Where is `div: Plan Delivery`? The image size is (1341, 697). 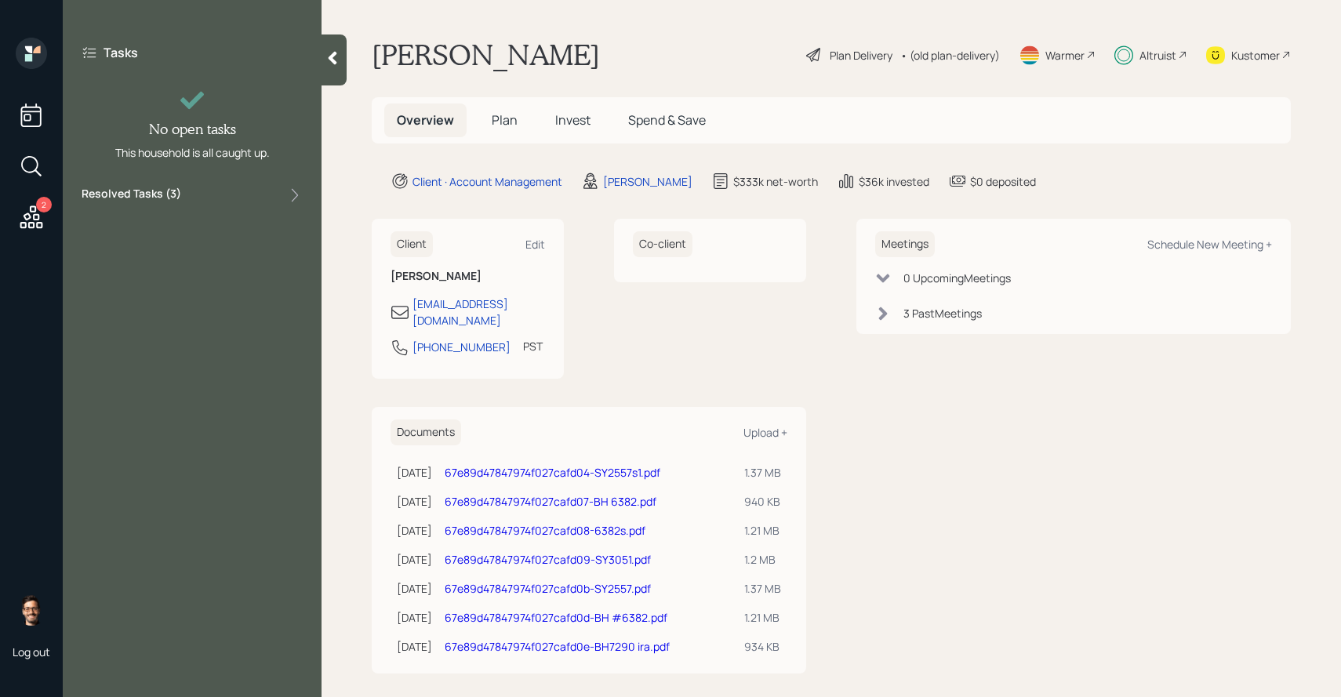 div: Plan Delivery is located at coordinates (861, 55).